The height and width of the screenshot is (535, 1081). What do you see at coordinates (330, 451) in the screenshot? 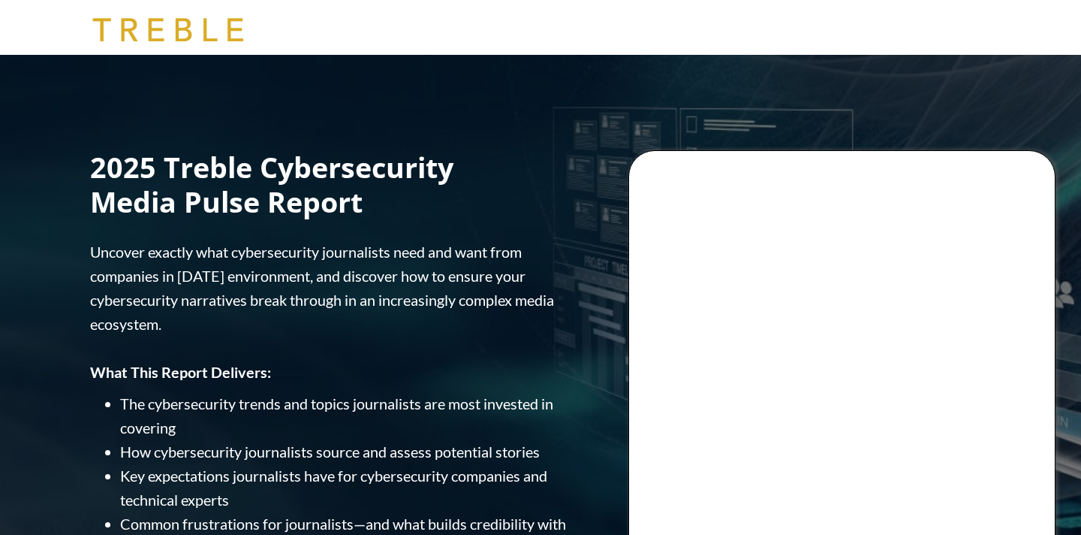
I see `span: How cybersecurity journalists source and assess potential stories` at bounding box center [330, 451].